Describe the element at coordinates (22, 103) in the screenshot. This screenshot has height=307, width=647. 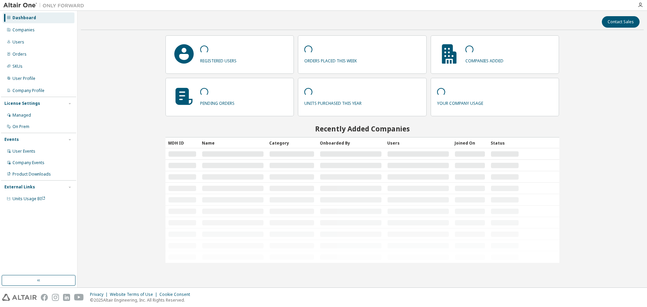
I see `div: License Settings` at that location.